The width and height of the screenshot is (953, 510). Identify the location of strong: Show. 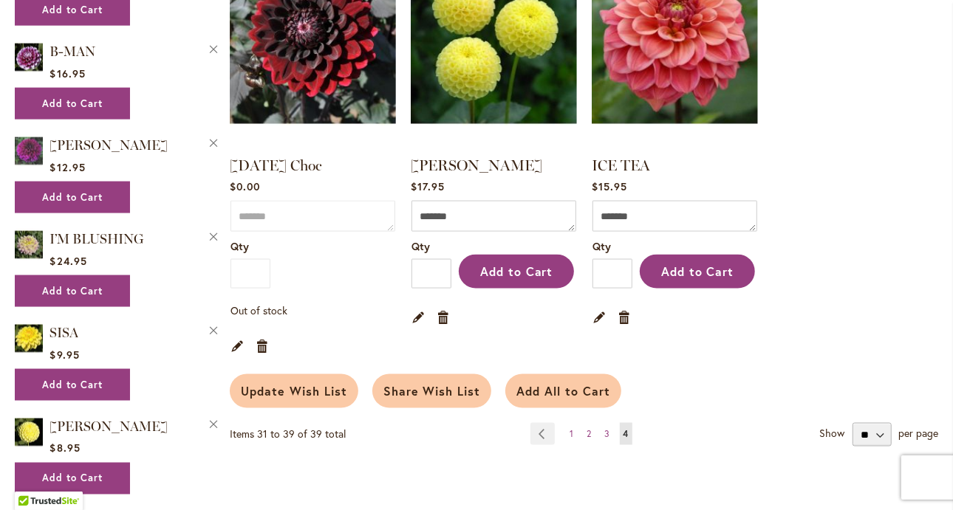
(832, 434).